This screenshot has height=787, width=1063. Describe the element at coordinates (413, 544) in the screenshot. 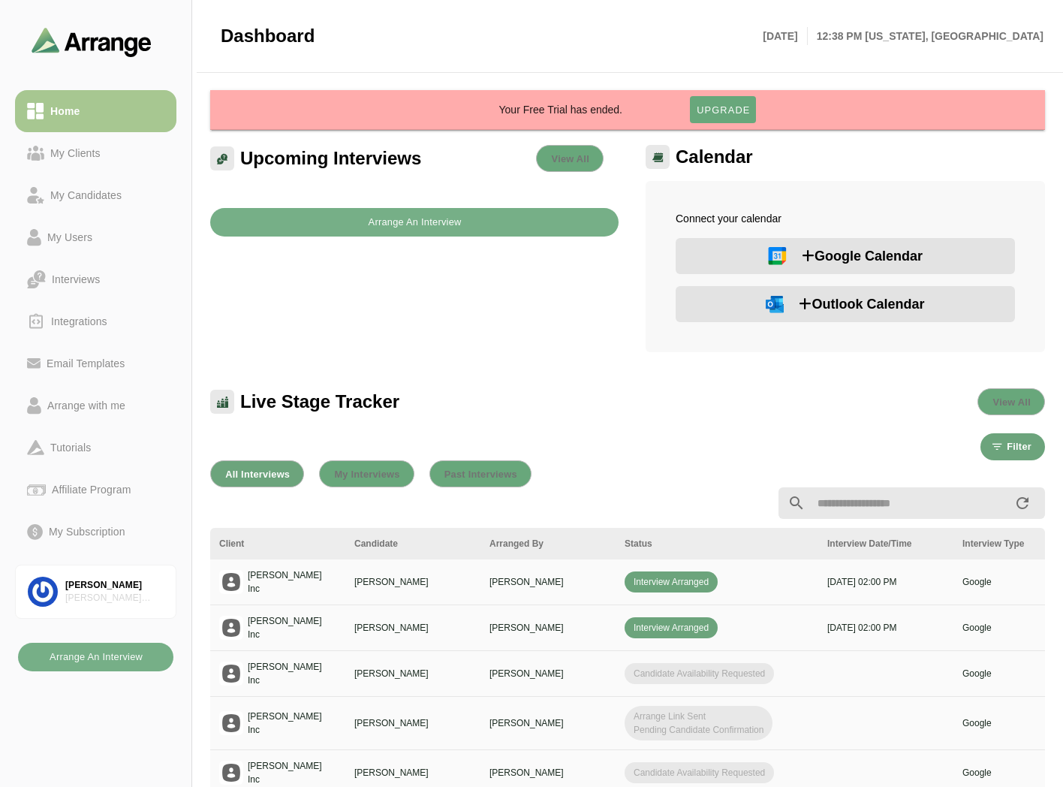

I see `div: Candidate` at that location.